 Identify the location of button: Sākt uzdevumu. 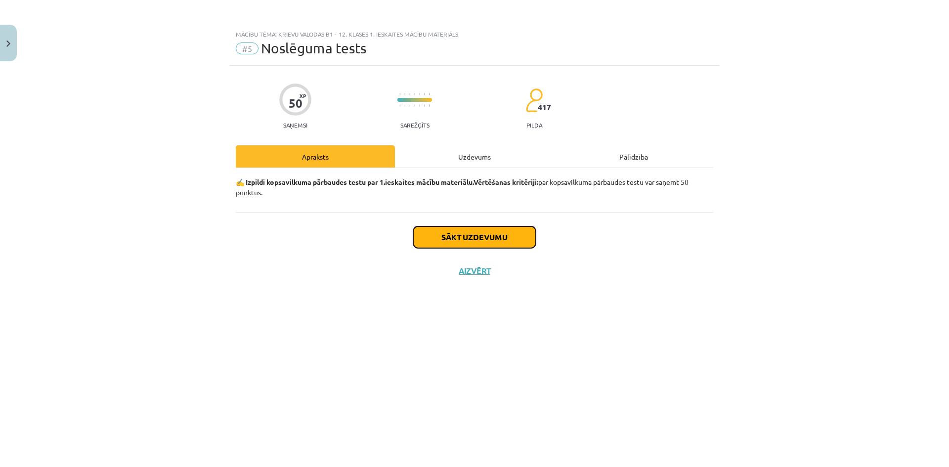
(475, 237).